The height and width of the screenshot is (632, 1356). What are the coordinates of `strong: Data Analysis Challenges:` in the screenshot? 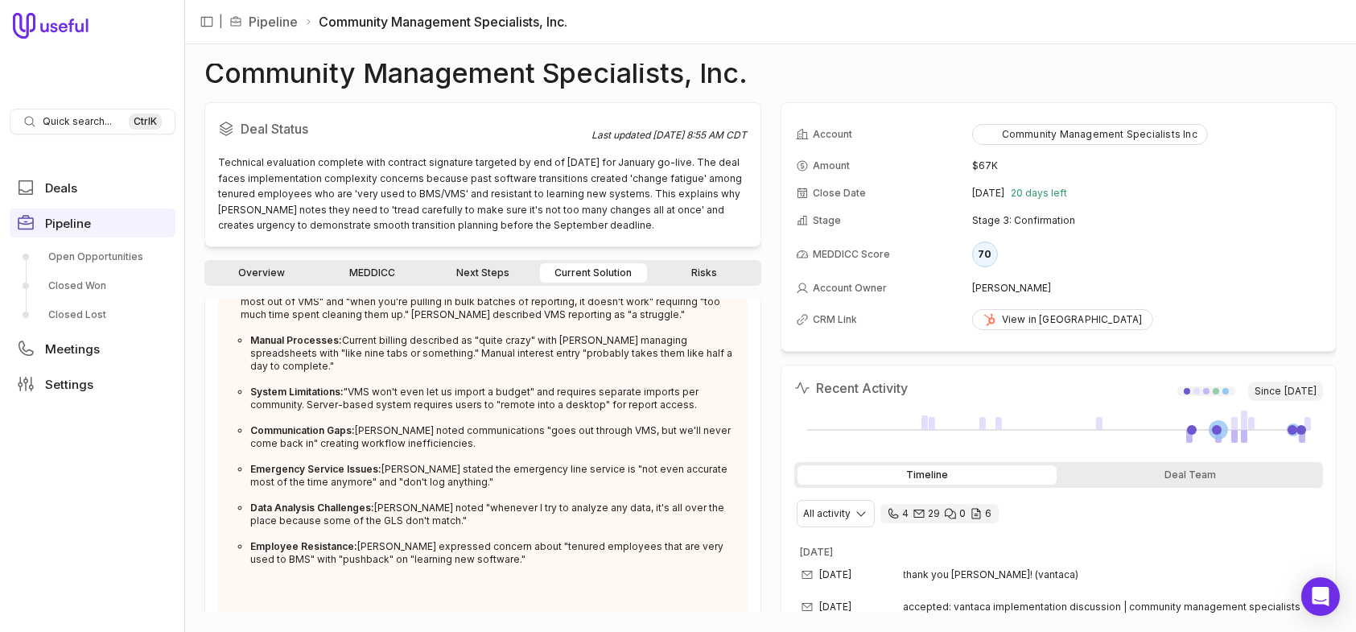 It's located at (312, 507).